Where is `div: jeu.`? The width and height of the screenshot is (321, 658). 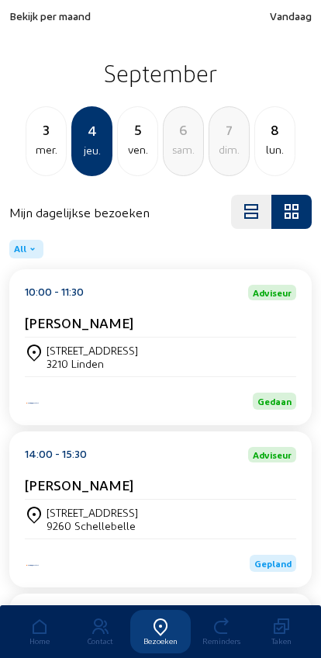 div: jeu. is located at coordinates (92, 151).